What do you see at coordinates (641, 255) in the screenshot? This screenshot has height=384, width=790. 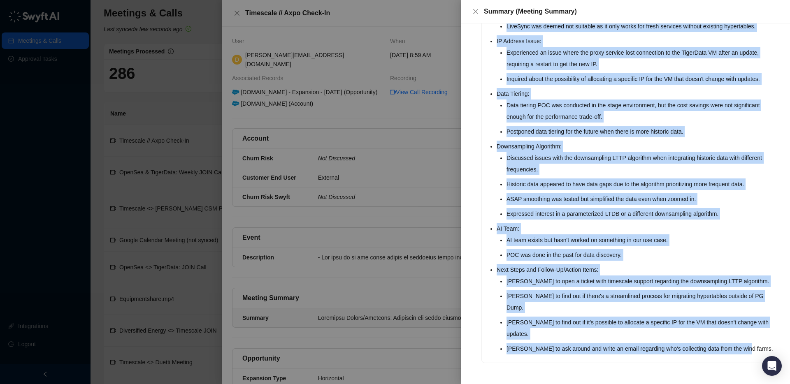 I see `li: POC was done in the past for data discovery.` at bounding box center [641, 255].